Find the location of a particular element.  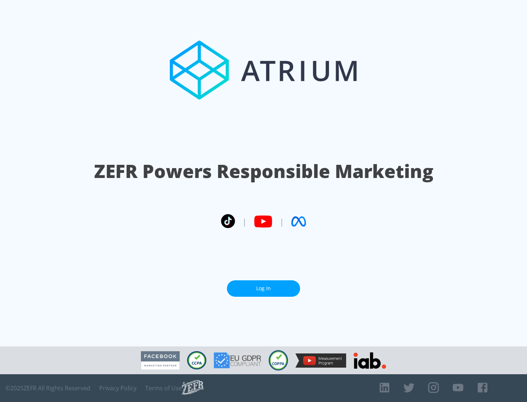

img: COPPA Compliant is located at coordinates (278, 361).